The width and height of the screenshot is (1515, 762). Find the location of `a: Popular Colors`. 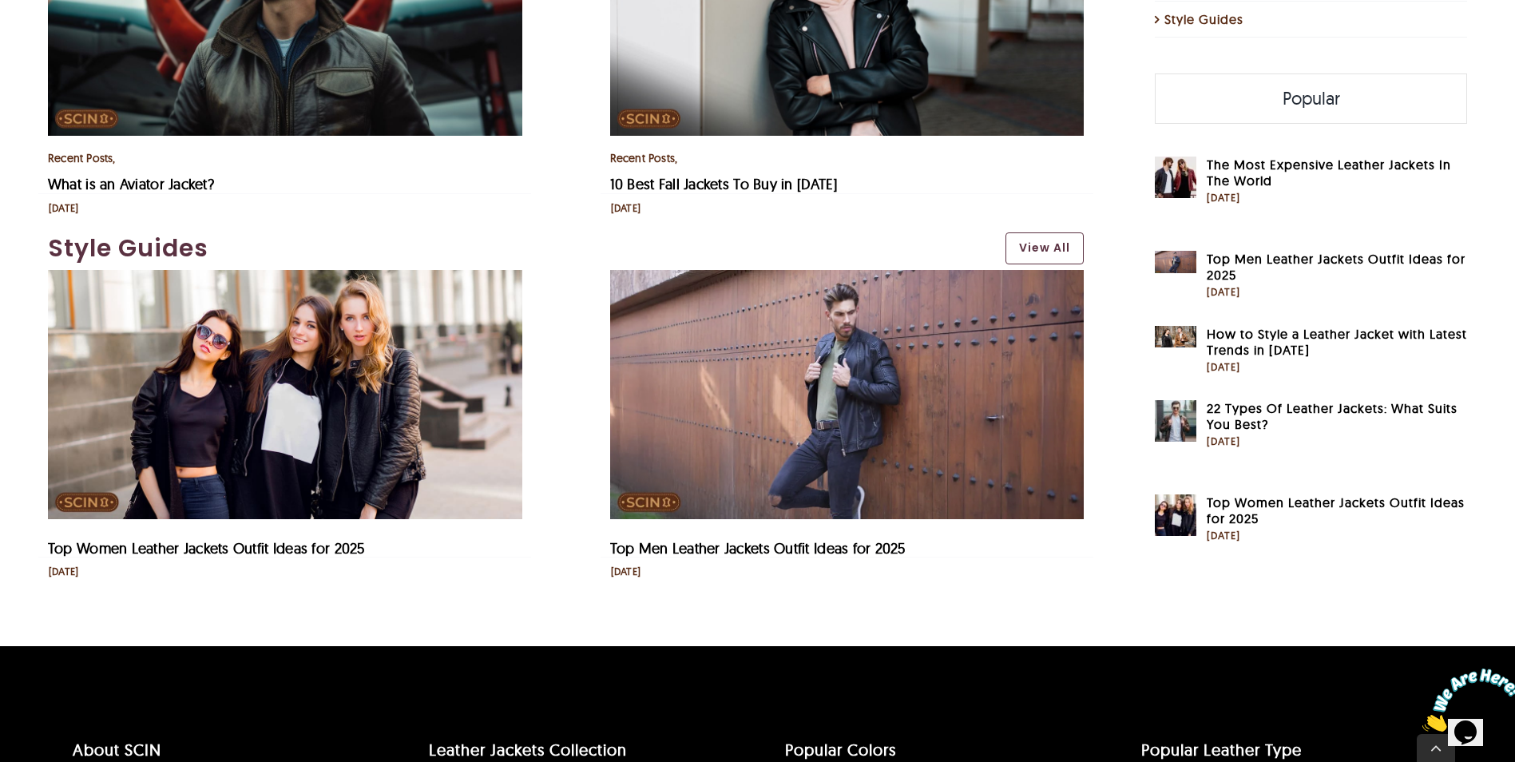

a: Popular Colors is located at coordinates (840, 749).